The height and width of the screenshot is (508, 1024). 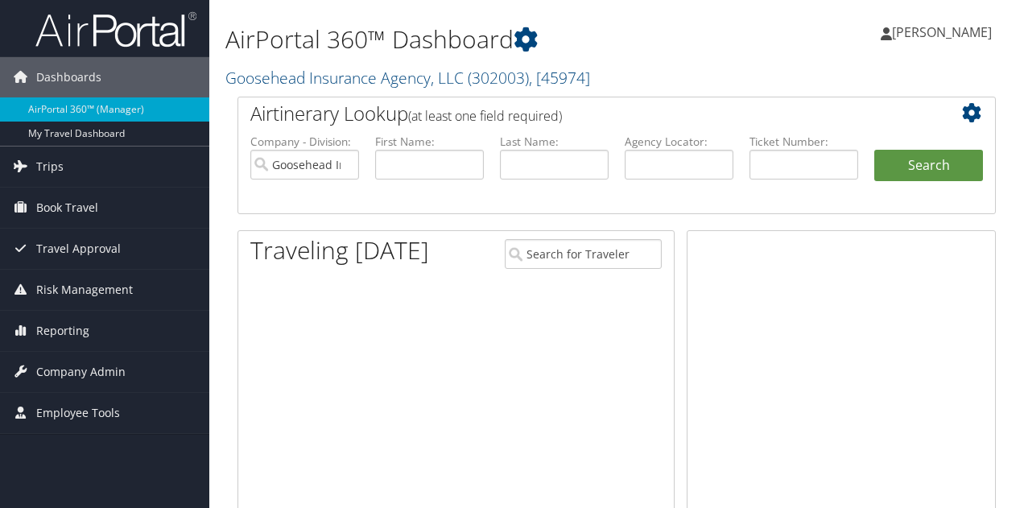 I want to click on label: Agency Locator:, so click(x=678, y=142).